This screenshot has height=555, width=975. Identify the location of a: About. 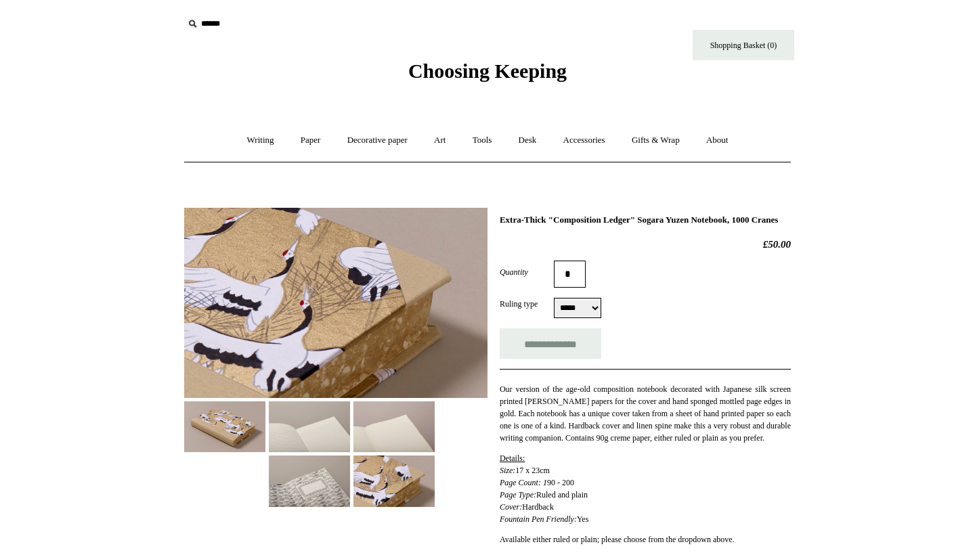
(717, 140).